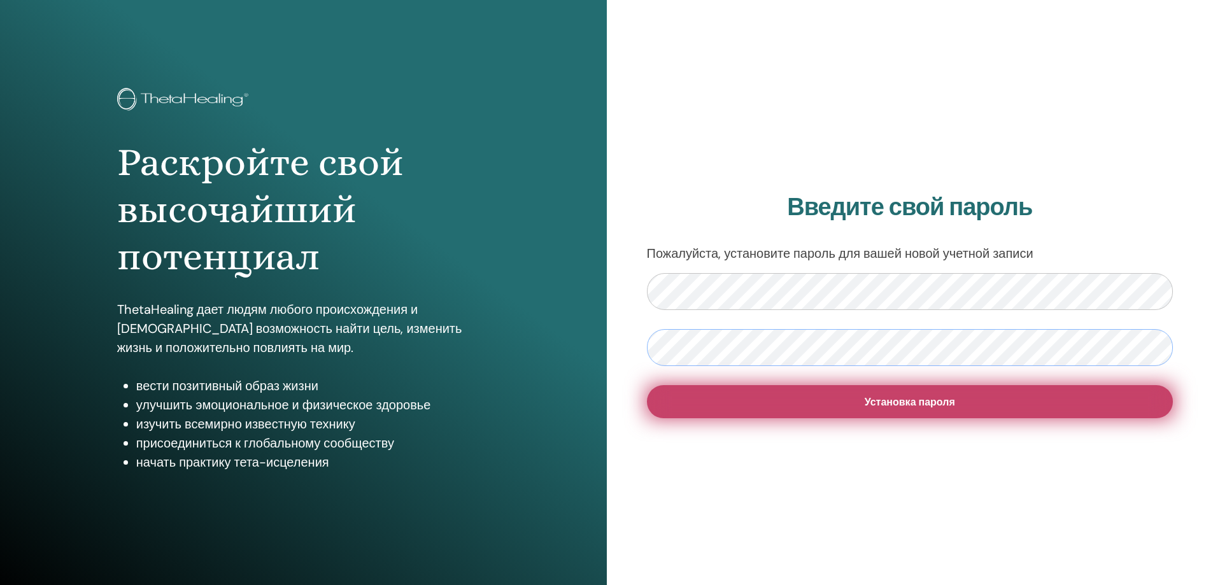  Describe the element at coordinates (910, 208) in the screenshot. I see `h2: Введите свой пароль` at that location.